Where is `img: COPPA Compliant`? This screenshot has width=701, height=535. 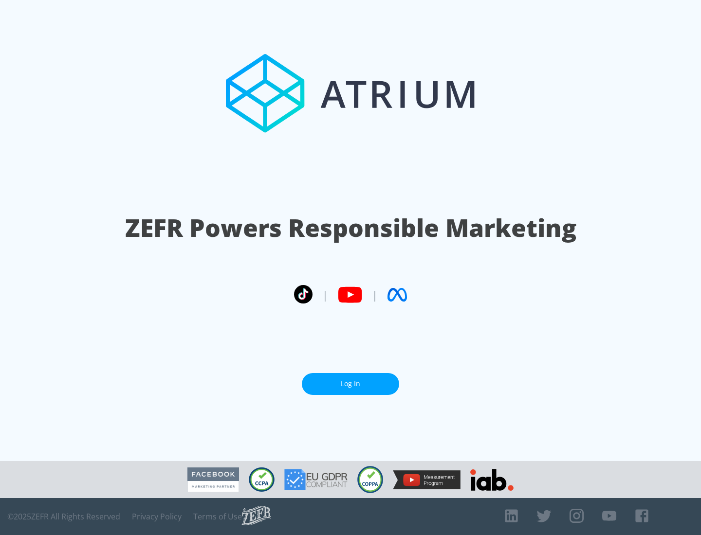
img: COPPA Compliant is located at coordinates (370, 480).